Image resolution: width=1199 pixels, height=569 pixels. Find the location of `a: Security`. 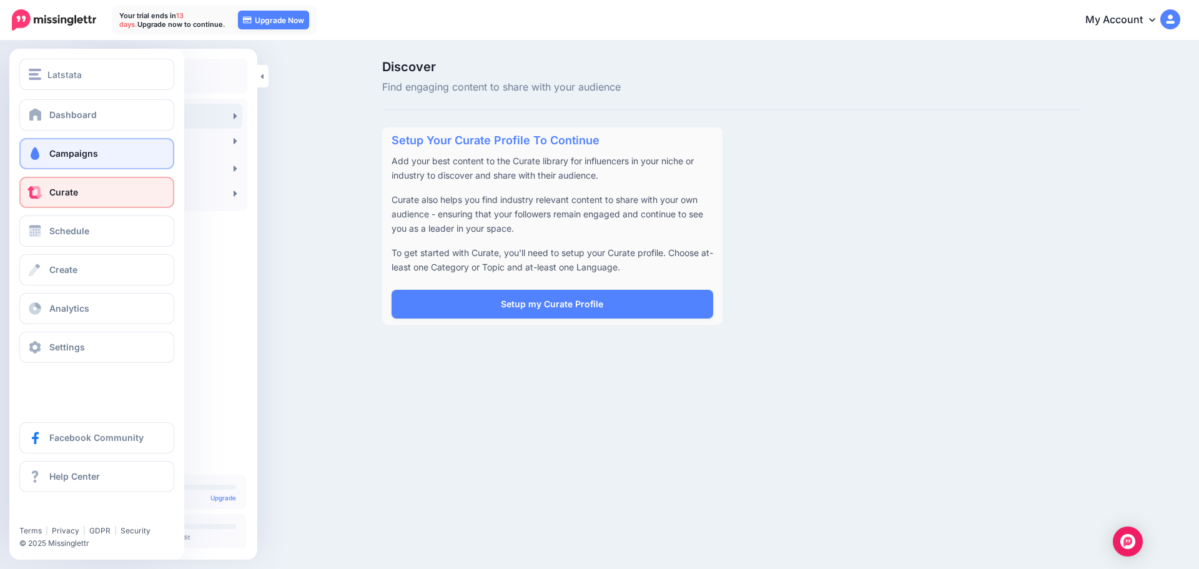

a: Security is located at coordinates (136, 530).